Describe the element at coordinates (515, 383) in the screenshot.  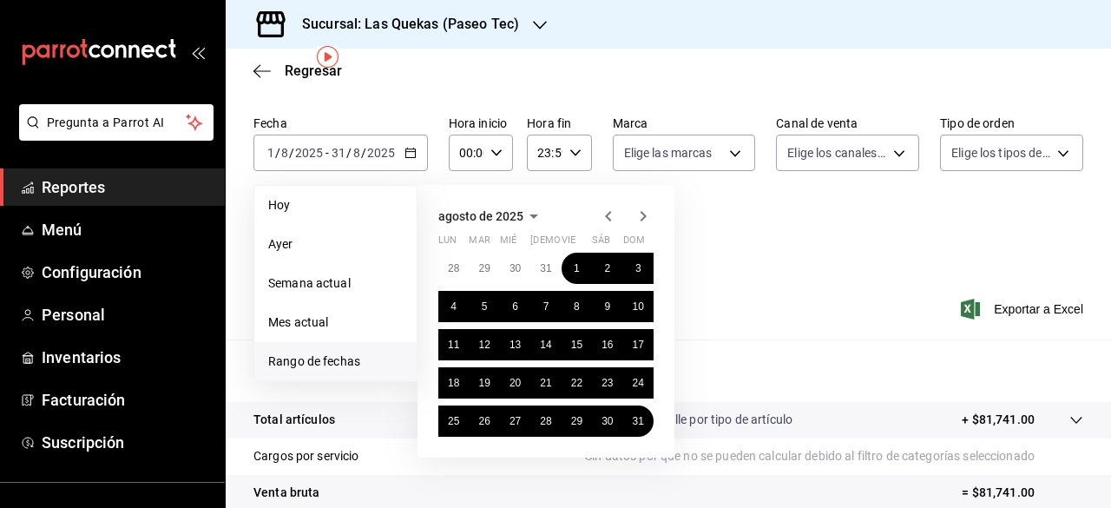
I see `abbr: 20 de agosto de 2025` at that location.